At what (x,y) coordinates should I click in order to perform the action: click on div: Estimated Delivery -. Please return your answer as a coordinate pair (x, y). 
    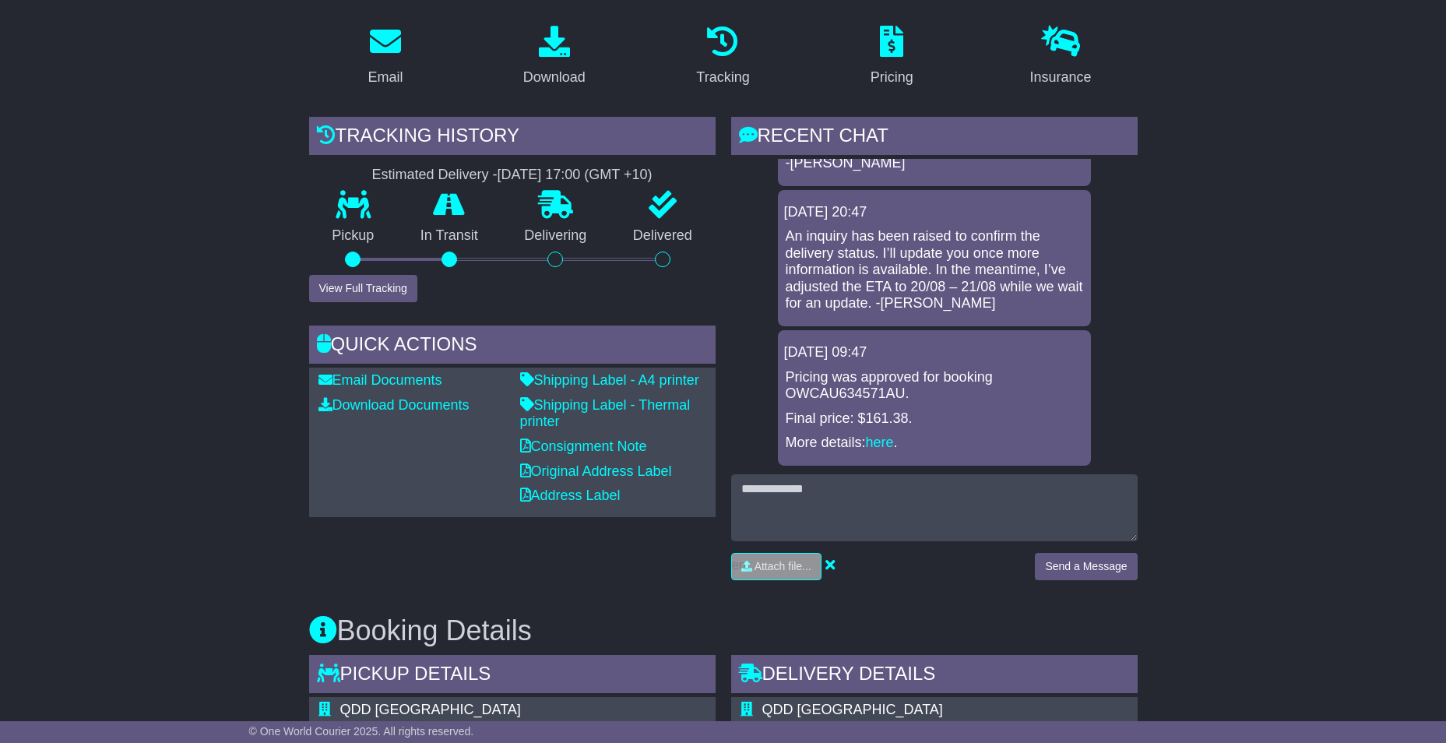
    Looking at the image, I should click on (512, 175).